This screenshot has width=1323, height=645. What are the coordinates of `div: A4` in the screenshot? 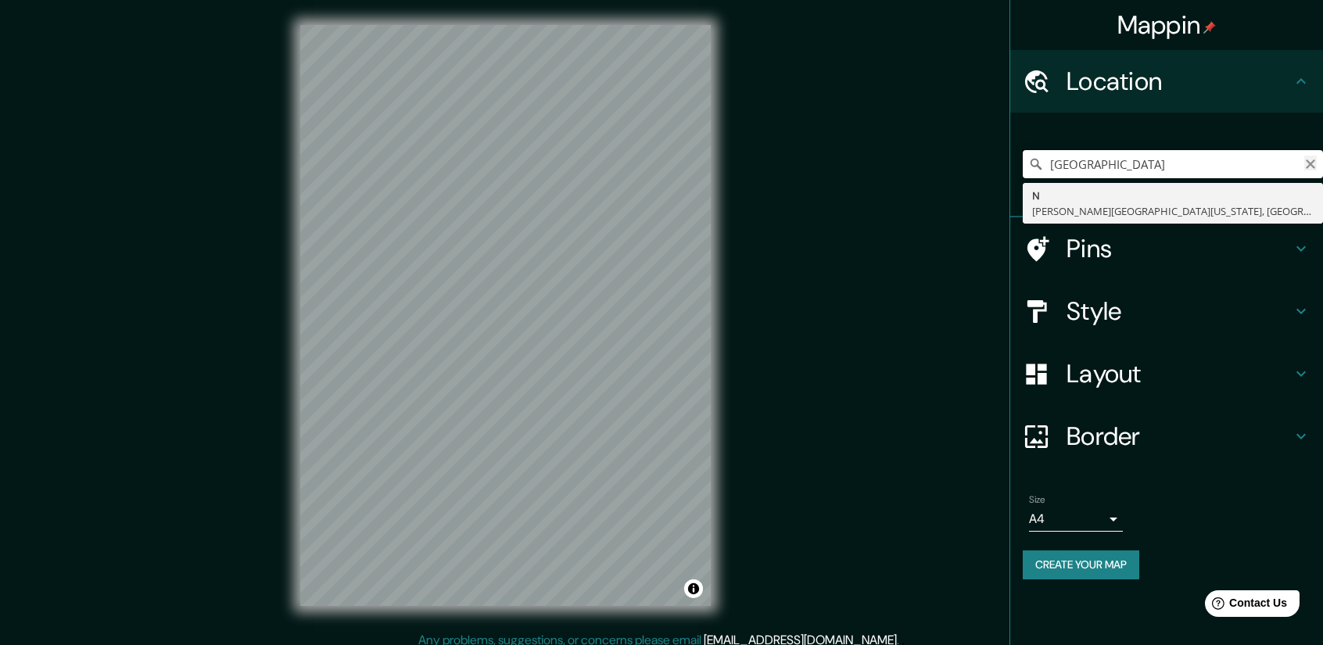 It's located at (1076, 519).